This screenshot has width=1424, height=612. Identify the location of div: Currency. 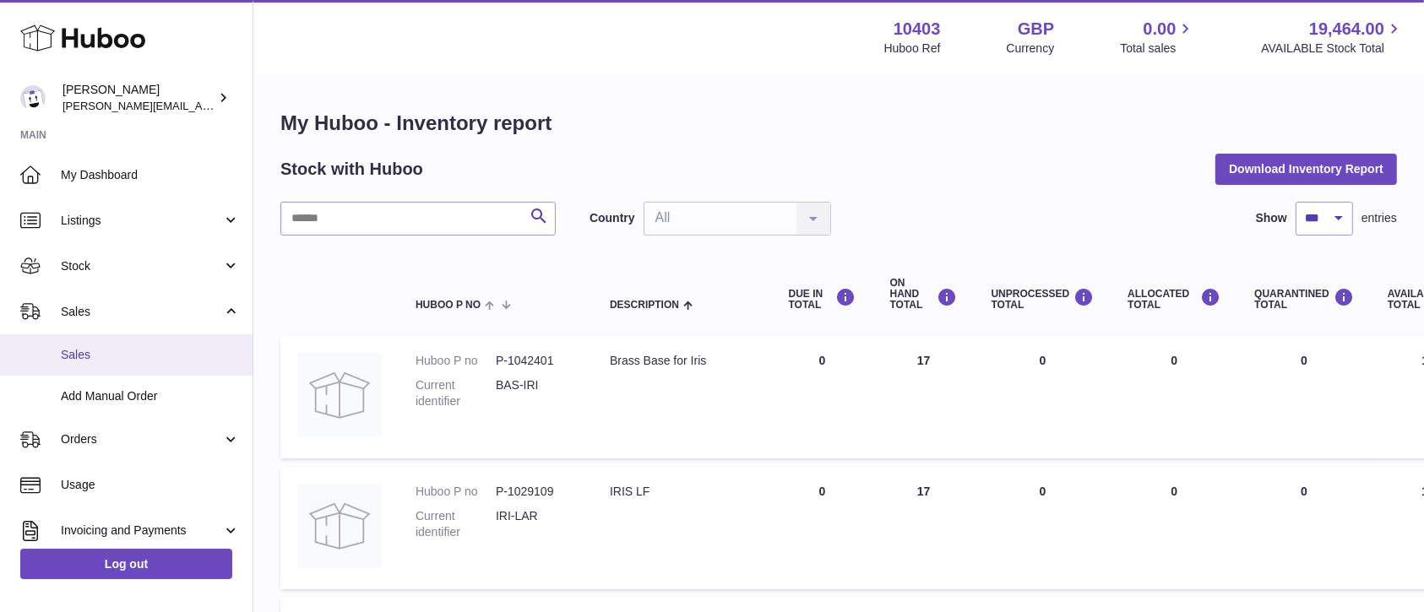
(1031, 48).